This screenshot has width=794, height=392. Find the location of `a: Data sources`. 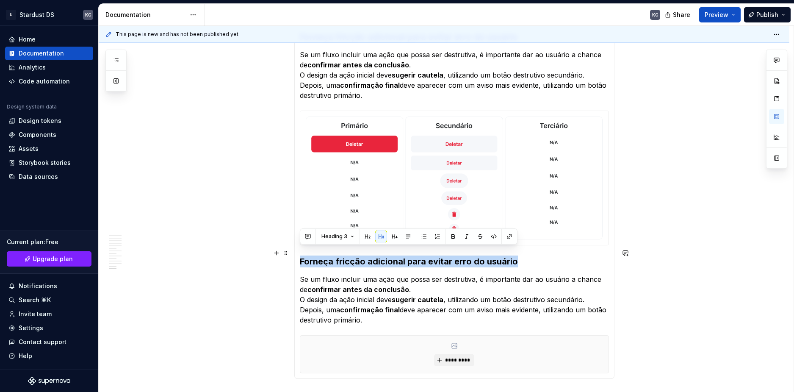

a: Data sources is located at coordinates (49, 177).